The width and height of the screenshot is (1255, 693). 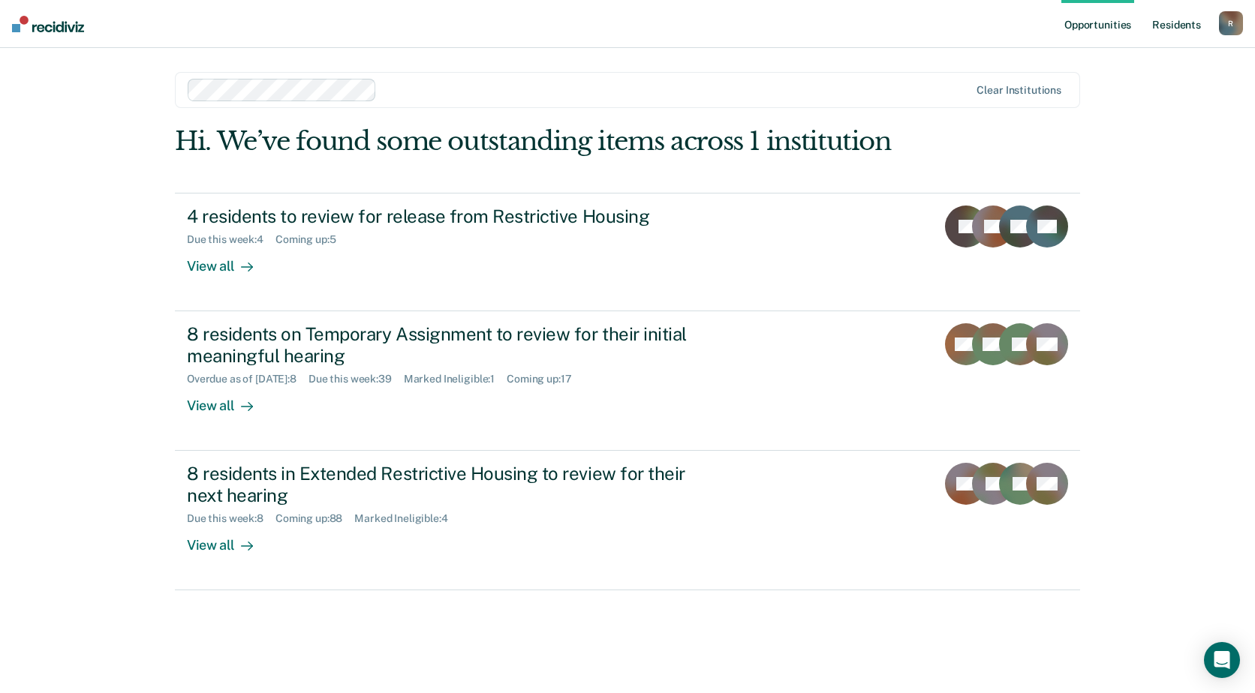 What do you see at coordinates (536, 141) in the screenshot?
I see `div: Hi. We’ve found some outstanding items across 1 institution` at bounding box center [536, 141].